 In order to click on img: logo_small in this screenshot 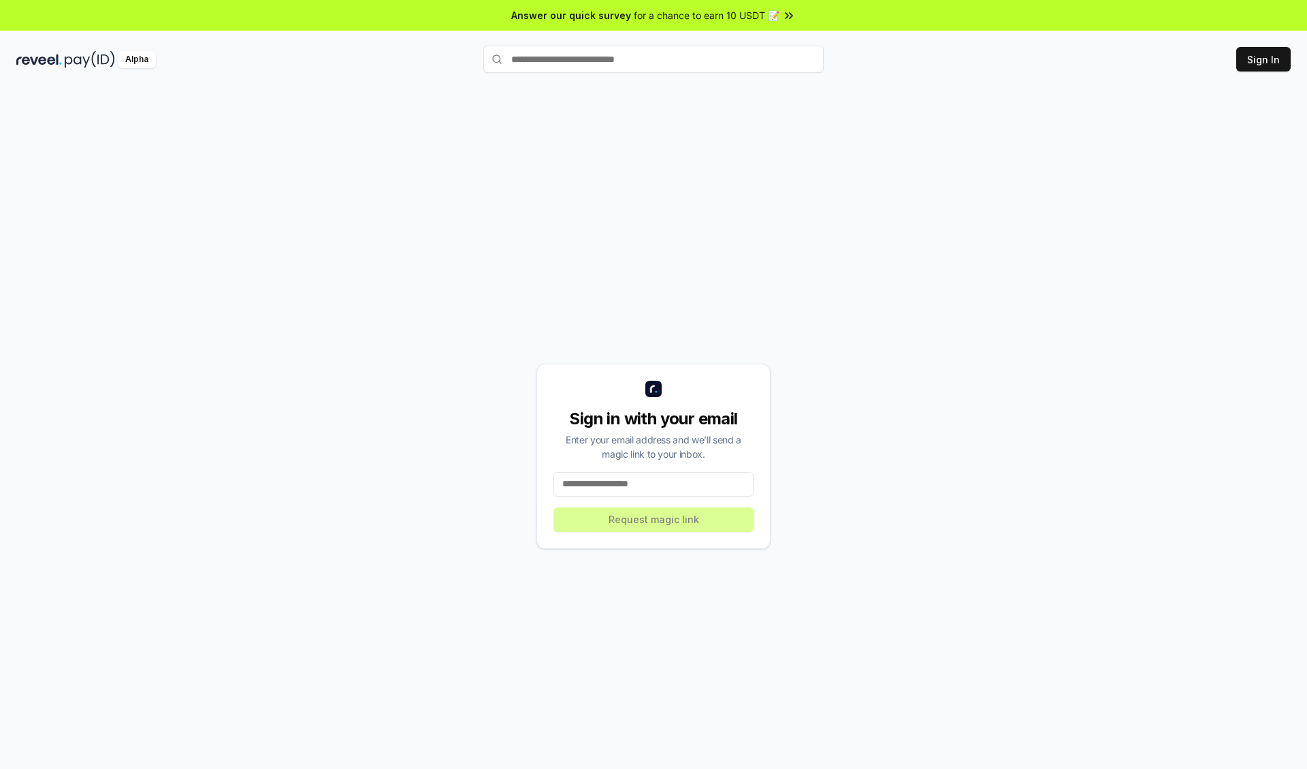, I will do `click(654, 389)`.